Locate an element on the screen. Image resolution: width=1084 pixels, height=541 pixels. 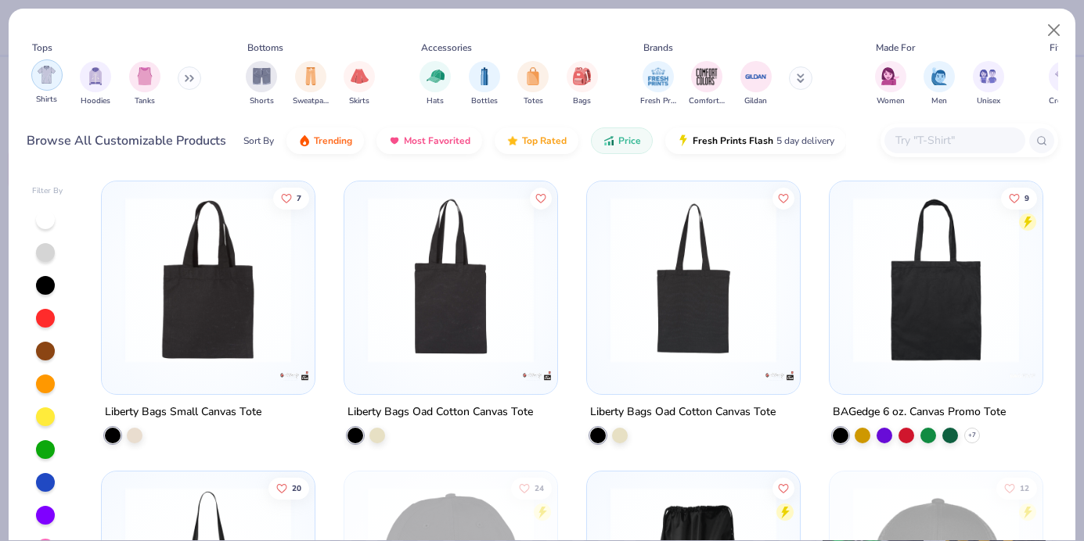
span: Hoodies is located at coordinates (95, 101).